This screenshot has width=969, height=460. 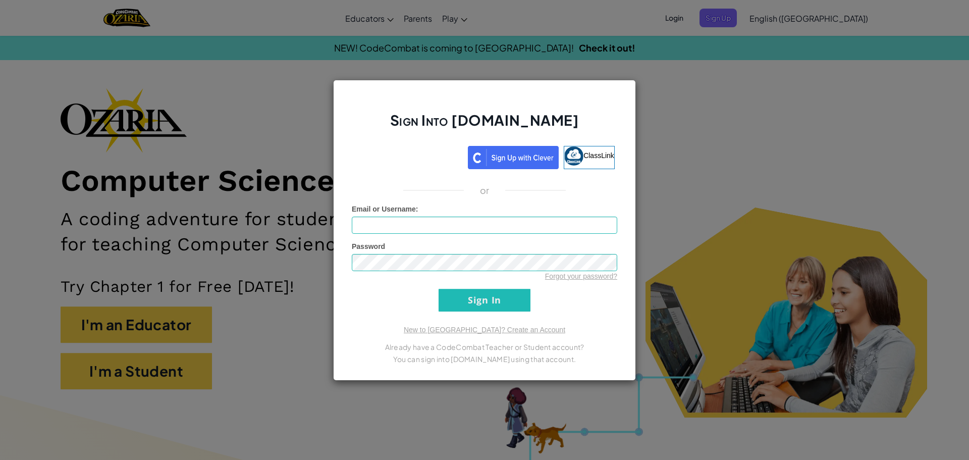 I want to click on span: ClassLink, so click(x=599, y=155).